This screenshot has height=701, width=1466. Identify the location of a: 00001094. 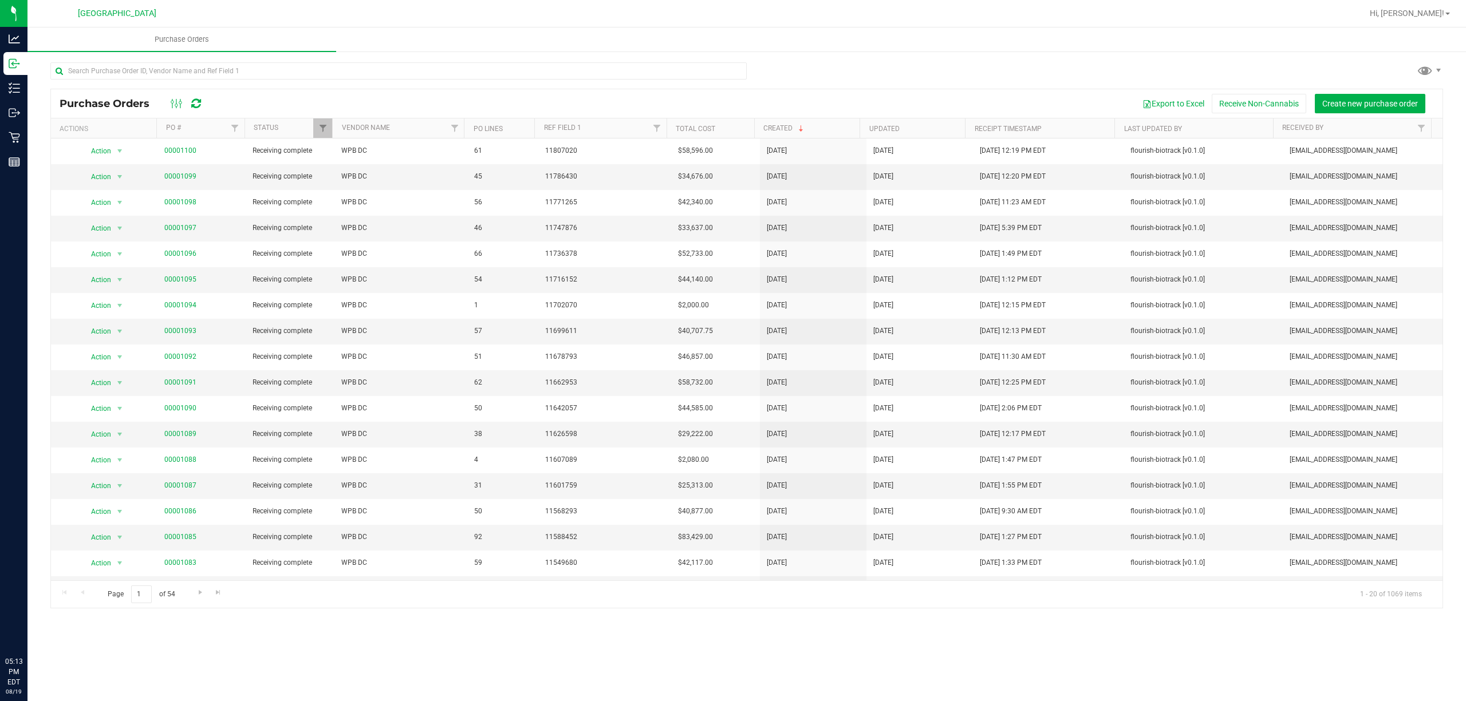
(180, 305).